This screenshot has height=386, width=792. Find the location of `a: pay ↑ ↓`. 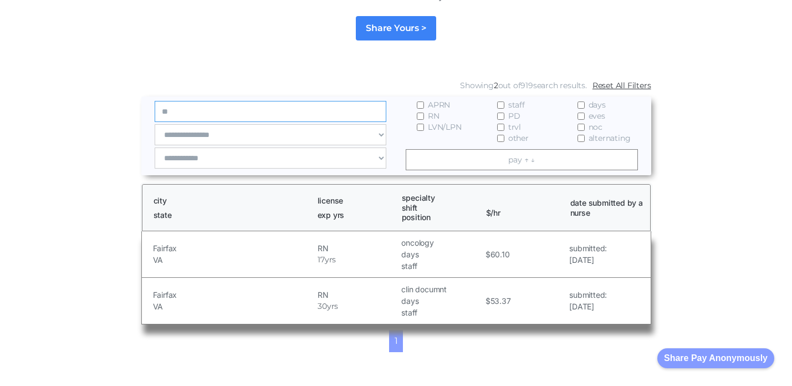

a: pay ↑ ↓ is located at coordinates (521, 160).